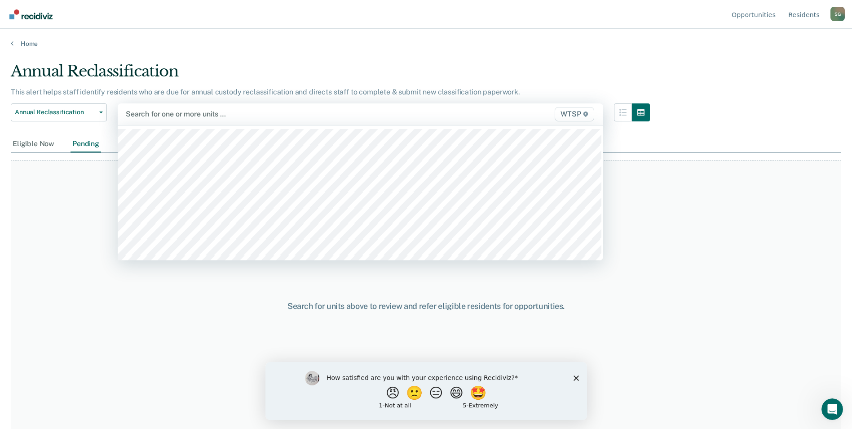  What do you see at coordinates (266, 92) in the screenshot?
I see `p: This alert helps staff identify residents who are due for annual custody reclassification and dir...` at bounding box center [266, 92].